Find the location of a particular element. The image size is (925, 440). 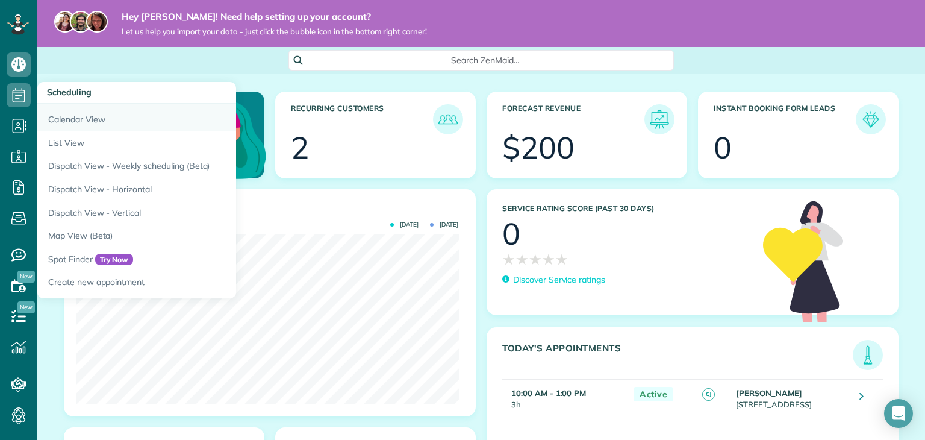

img: icon_recurring_customers-cf858462ba22bcd05b5a5880d41d6543d210077de5bb9ebc9590e49fd87d84ed.png is located at coordinates (448, 119).